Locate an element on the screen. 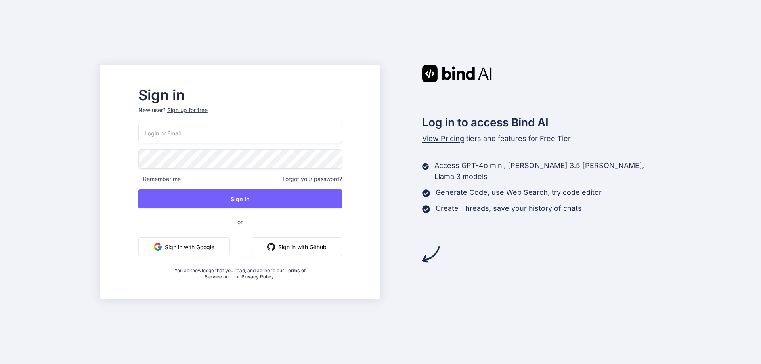 This screenshot has height=364, width=761. span: View Pricing is located at coordinates (443, 138).